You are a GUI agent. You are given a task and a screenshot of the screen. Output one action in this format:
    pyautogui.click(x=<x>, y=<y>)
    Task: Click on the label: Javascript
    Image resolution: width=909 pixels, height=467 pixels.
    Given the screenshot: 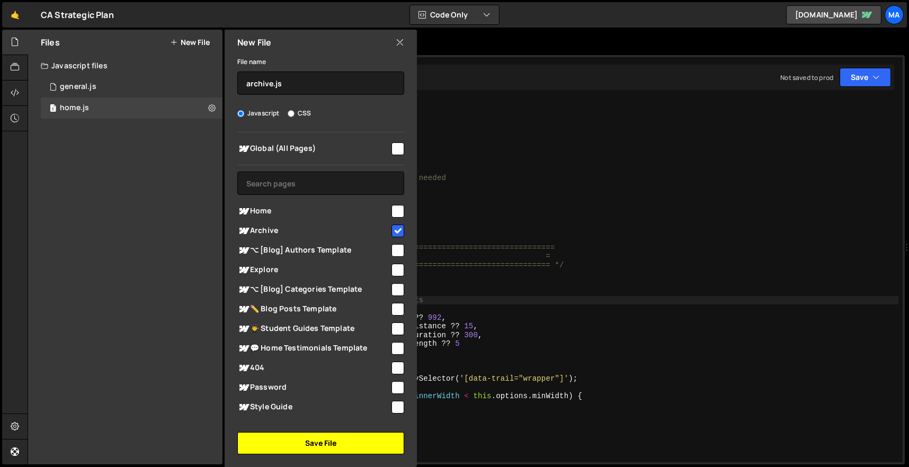 What is the action you would take?
    pyautogui.click(x=258, y=113)
    